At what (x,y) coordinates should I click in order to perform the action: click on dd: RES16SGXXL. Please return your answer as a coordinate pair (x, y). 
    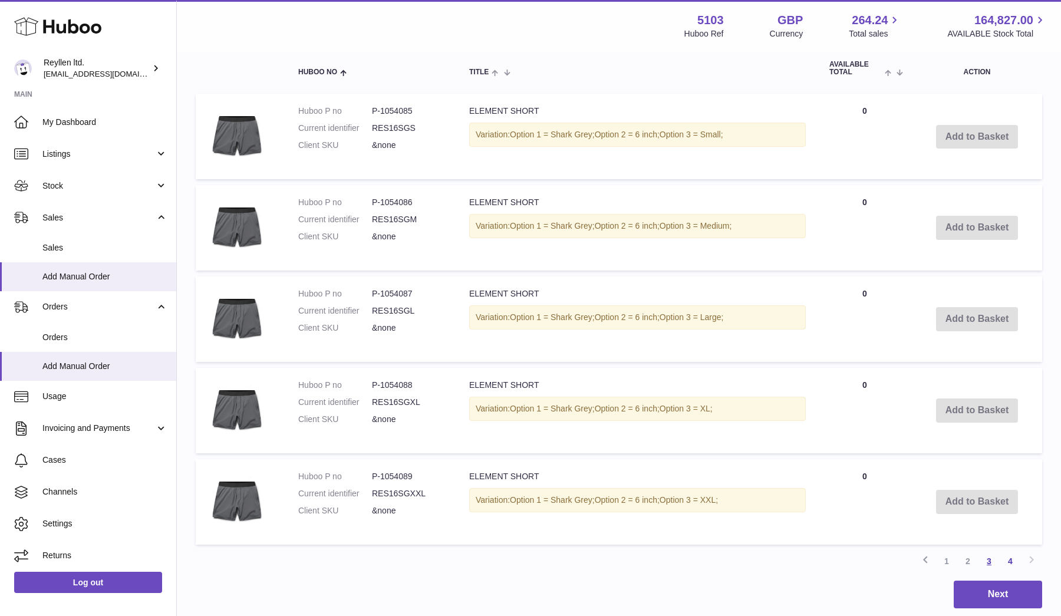
    Looking at the image, I should click on (409, 494).